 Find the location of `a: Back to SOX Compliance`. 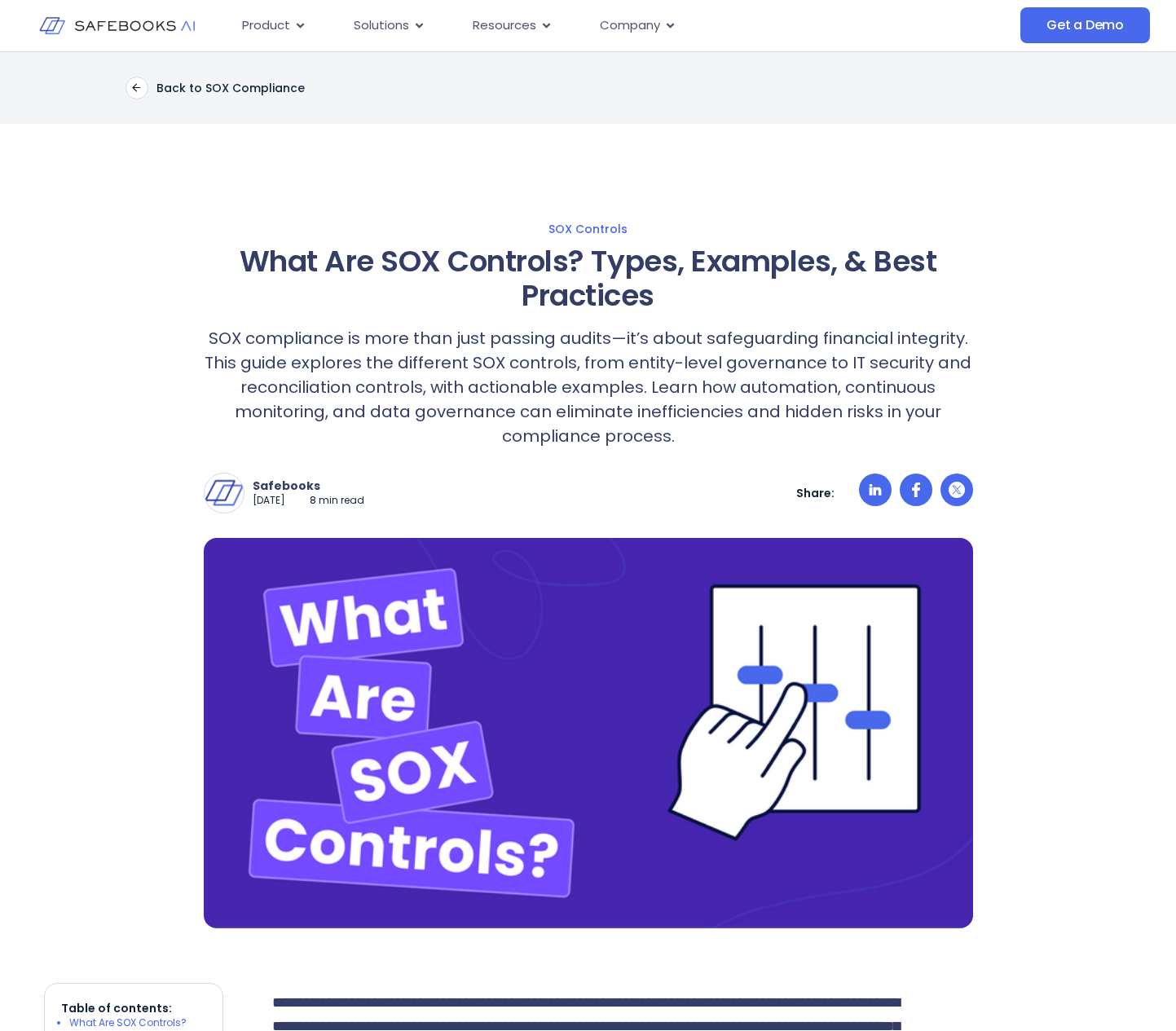

a: Back to SOX Compliance is located at coordinates (216, 88).